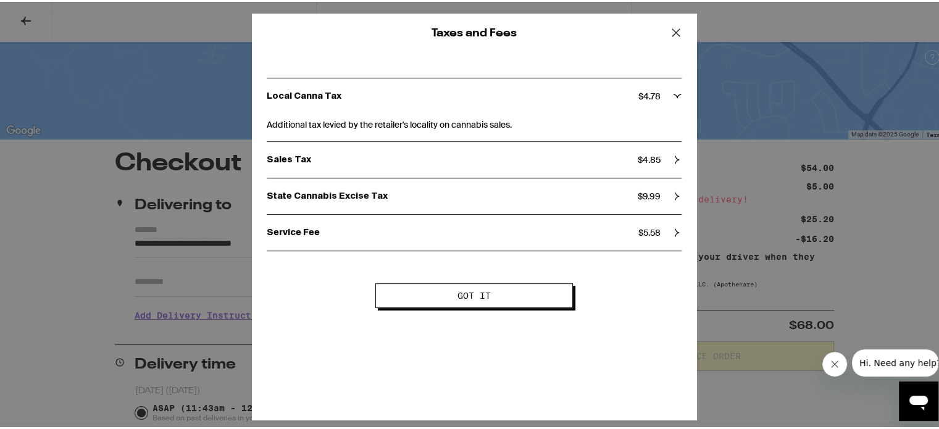 This screenshot has height=429, width=939. I want to click on span: Hi. Need any help?, so click(48, 14).